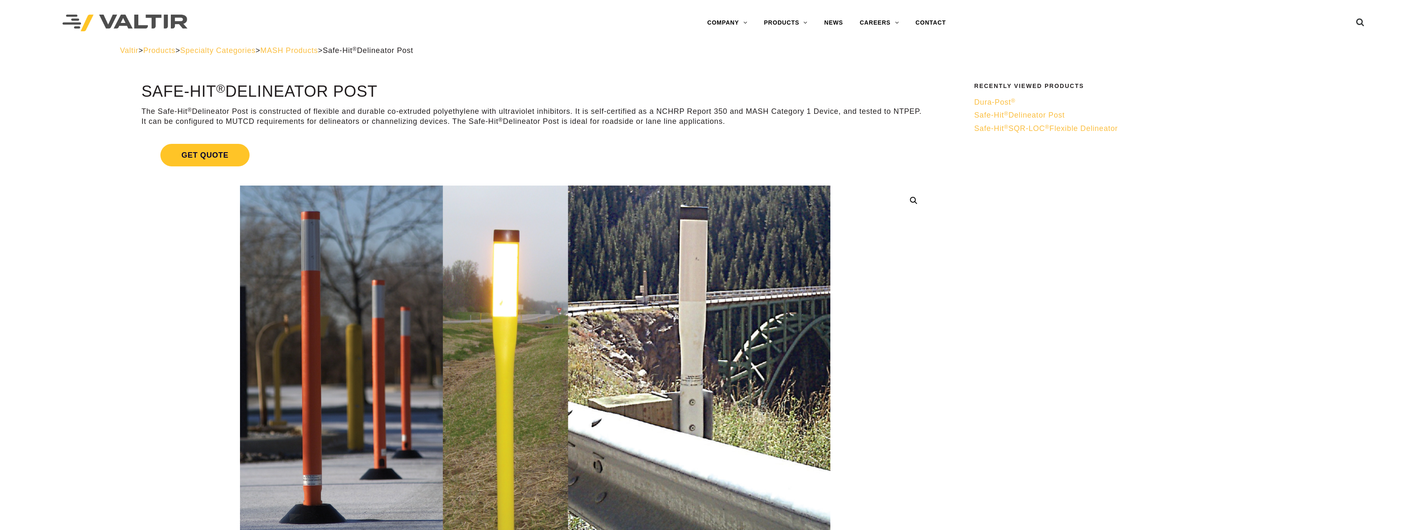 The image size is (1427, 530). Describe the element at coordinates (218, 50) in the screenshot. I see `a: Specialty Categories` at that location.